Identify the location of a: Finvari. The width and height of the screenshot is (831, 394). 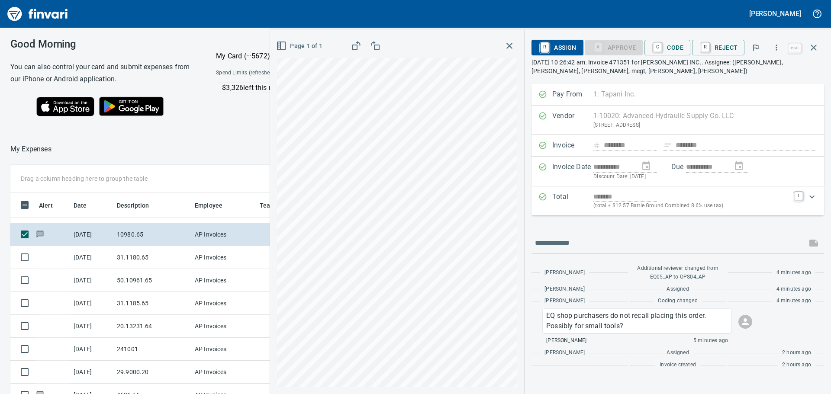
(38, 14).